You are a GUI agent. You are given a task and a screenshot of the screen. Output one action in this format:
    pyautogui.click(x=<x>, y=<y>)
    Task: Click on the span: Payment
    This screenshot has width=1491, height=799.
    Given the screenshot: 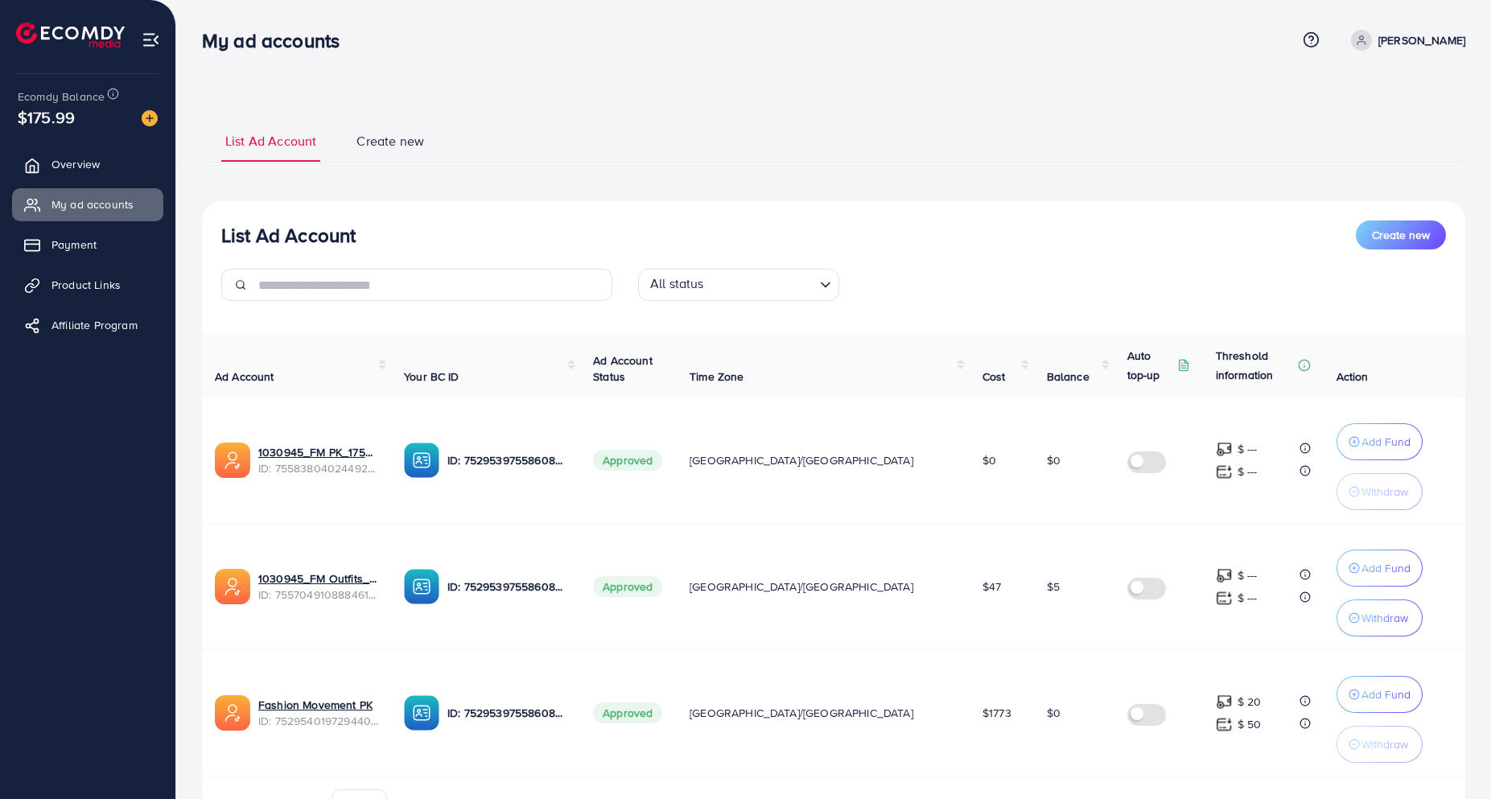 What is the action you would take?
    pyautogui.click(x=74, y=245)
    